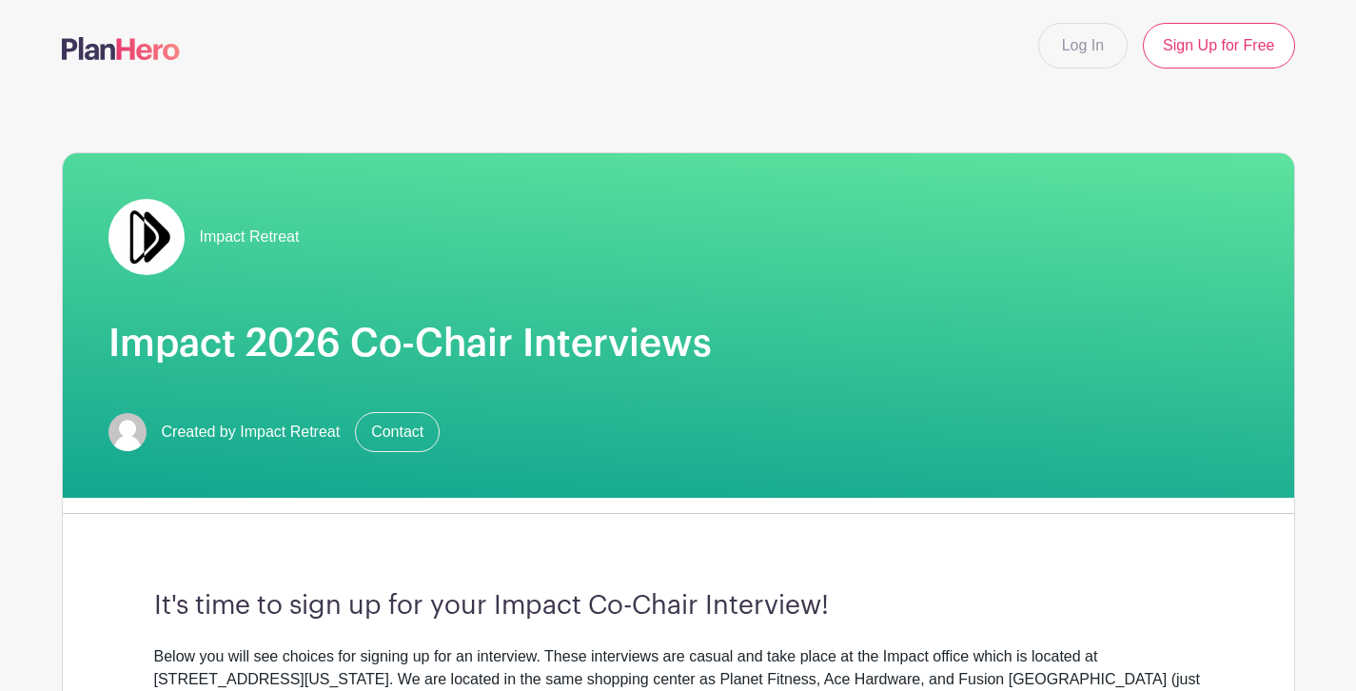 The width and height of the screenshot is (1356, 691). I want to click on img: default-ce2991bfa6775e67f084385cd625a349d9dcbb7a52a09fb2fda1e96e2d18dcdb.png, so click(128, 432).